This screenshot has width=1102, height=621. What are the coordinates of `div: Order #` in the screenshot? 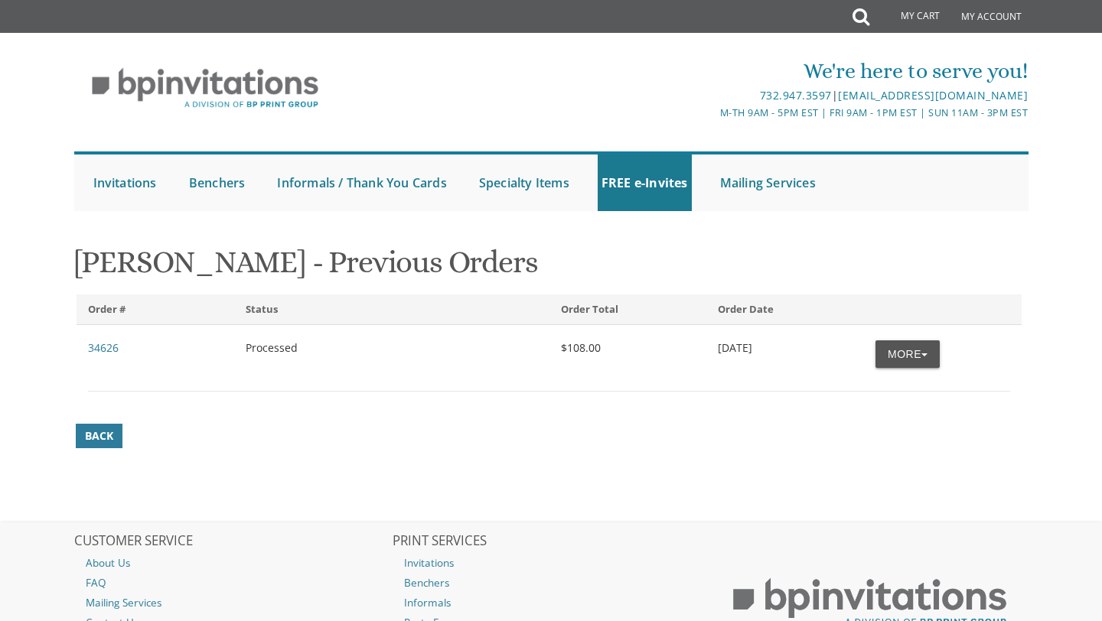 It's located at (155, 309).